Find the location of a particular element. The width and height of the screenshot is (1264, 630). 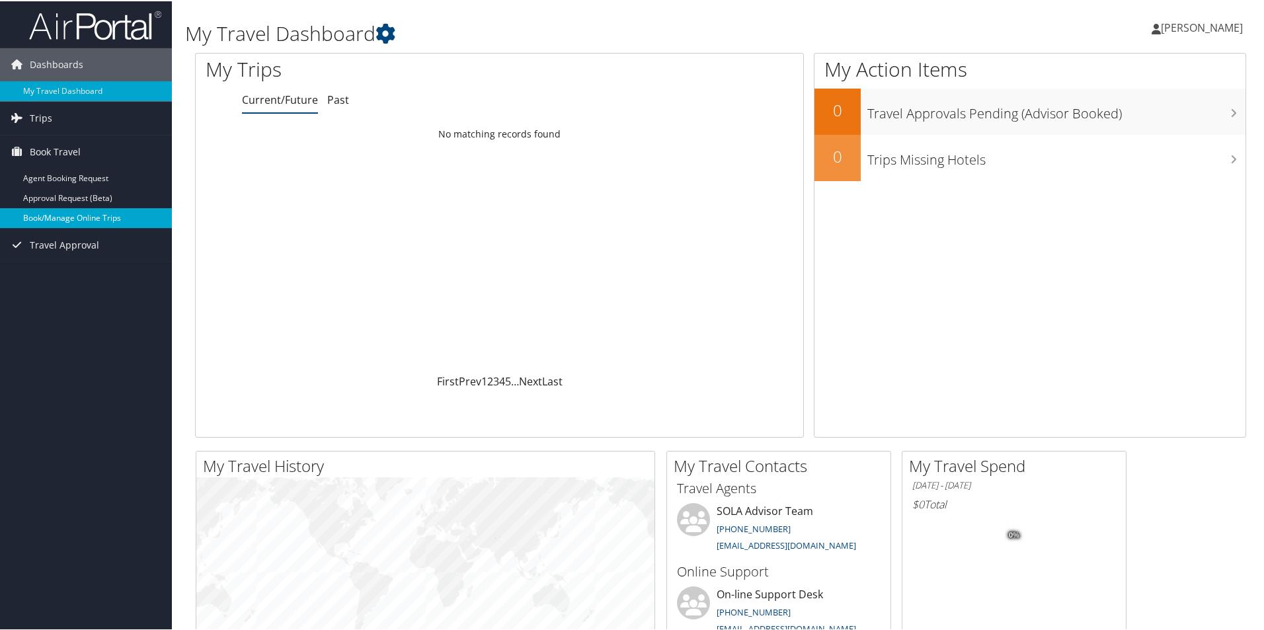

span: $0 is located at coordinates (919, 503).